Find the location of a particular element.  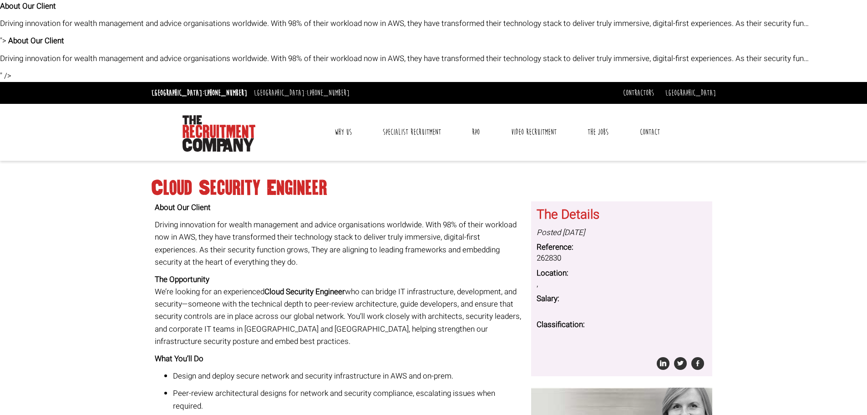

a: Specialist Recruitment is located at coordinates (412, 132).